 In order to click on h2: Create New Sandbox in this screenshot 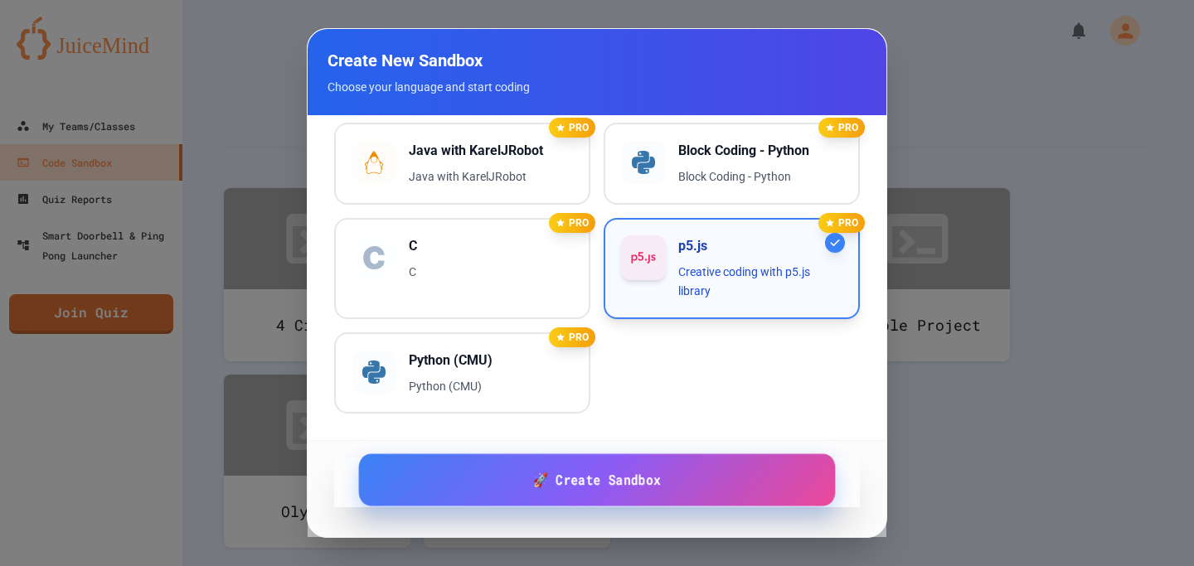, I will do `click(597, 61)`.